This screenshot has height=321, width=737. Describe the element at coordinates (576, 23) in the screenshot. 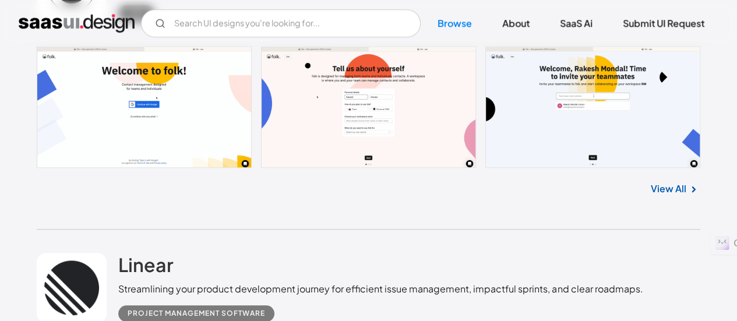

I see `a: SaaS Ai` at that location.